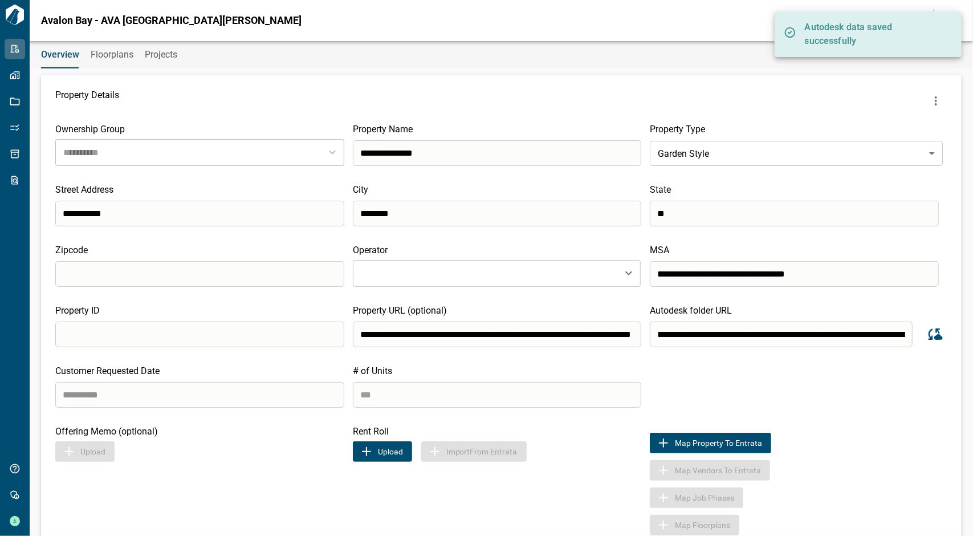  I want to click on span: Property Type, so click(677, 129).